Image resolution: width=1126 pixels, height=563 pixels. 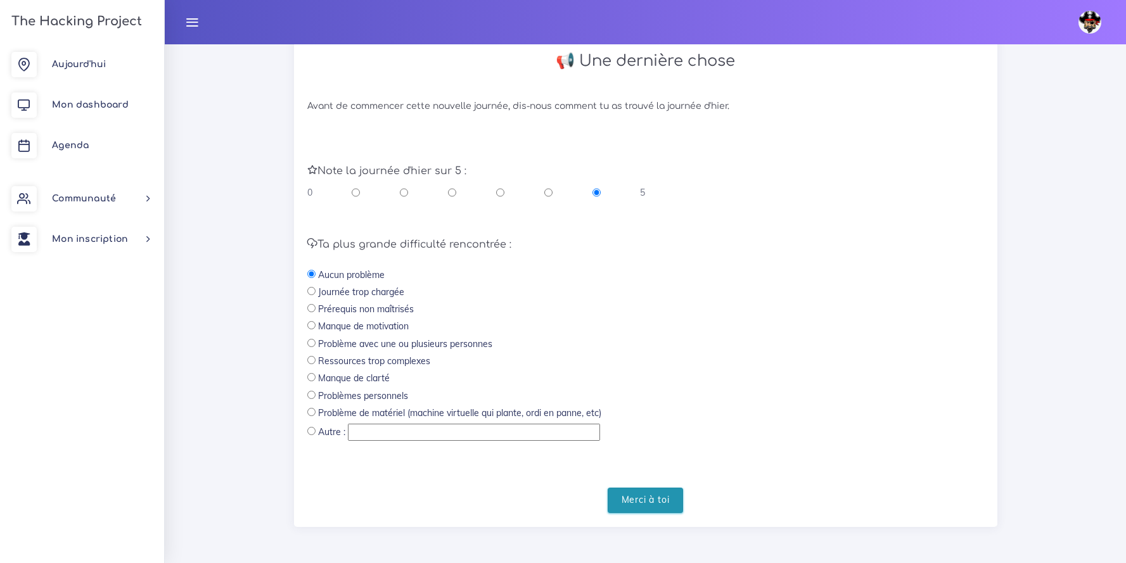 What do you see at coordinates (331, 432) in the screenshot?
I see `label: Autre :` at bounding box center [331, 432].